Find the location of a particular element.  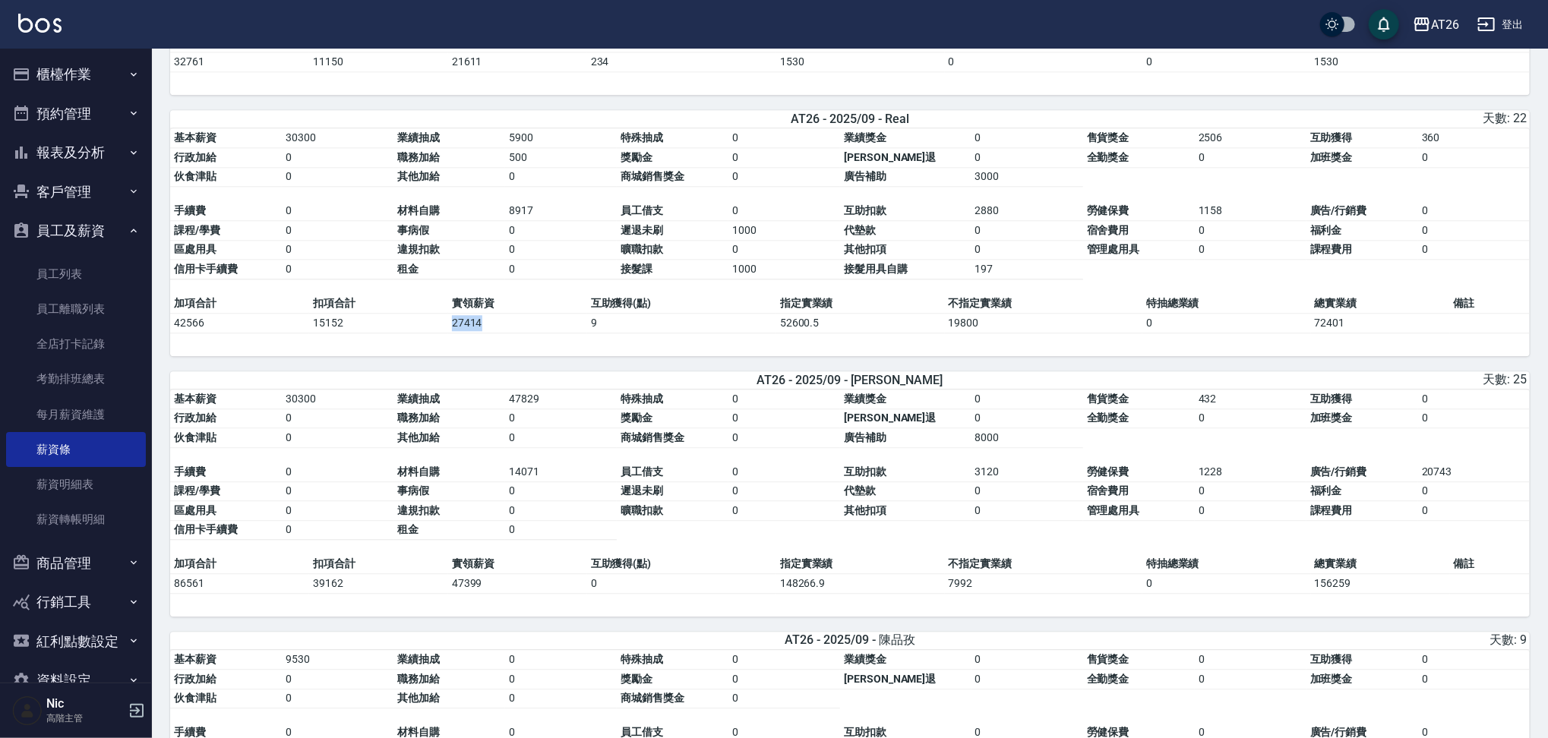

p: 高階主管 is located at coordinates (85, 719).